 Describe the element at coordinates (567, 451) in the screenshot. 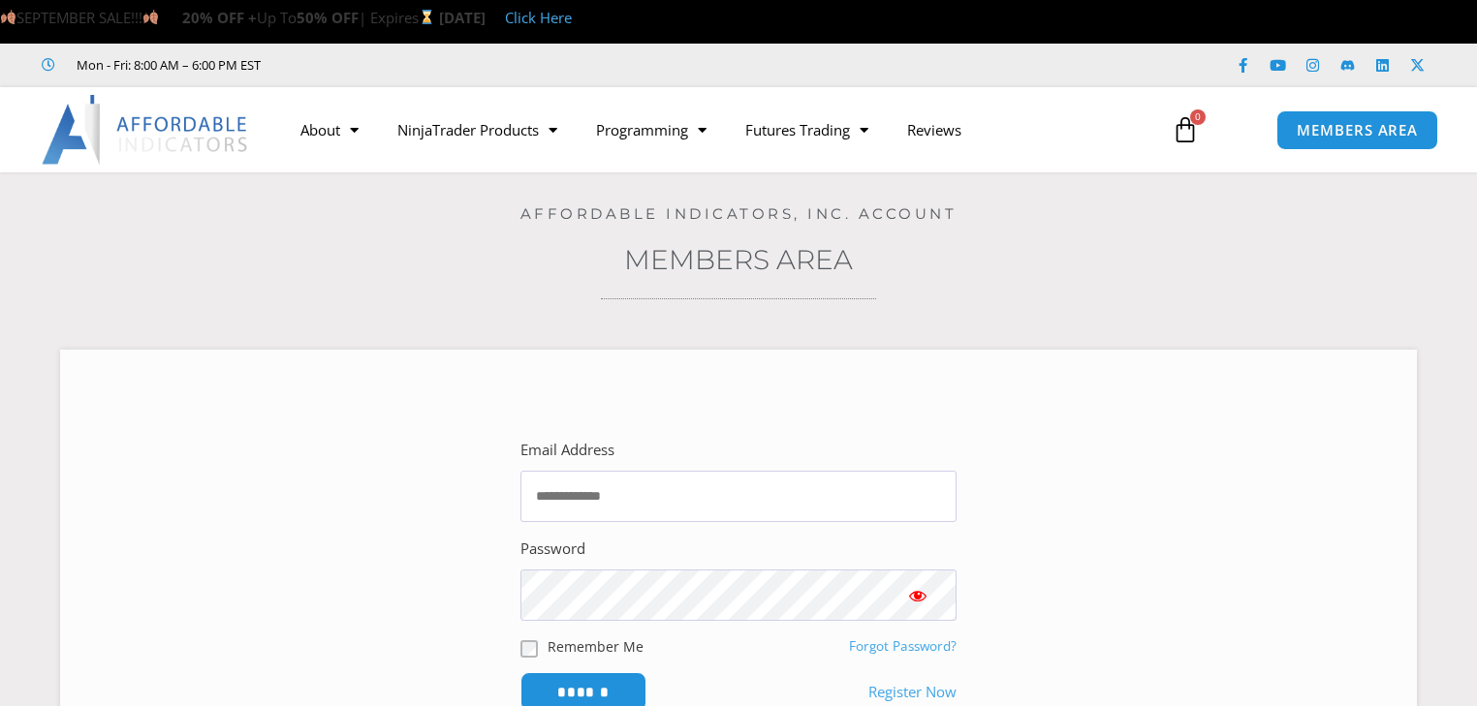

I see `label: Email Address` at that location.